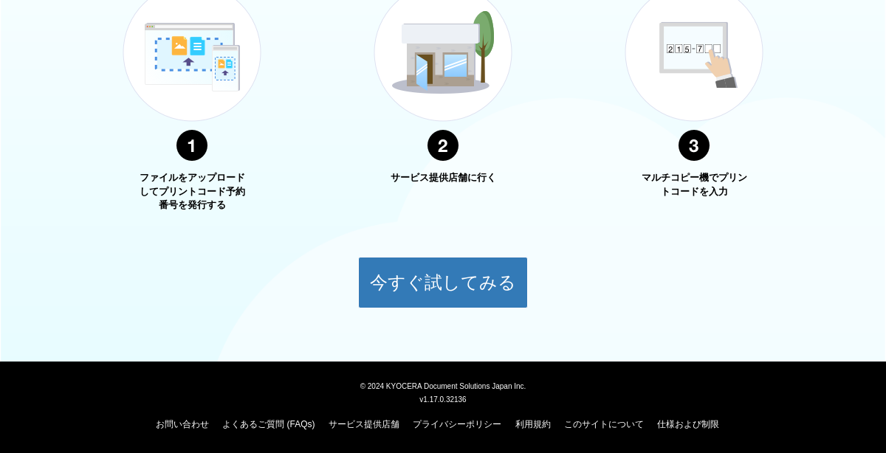 This screenshot has height=453, width=886. I want to click on button: 今すぐ試してみる, so click(443, 283).